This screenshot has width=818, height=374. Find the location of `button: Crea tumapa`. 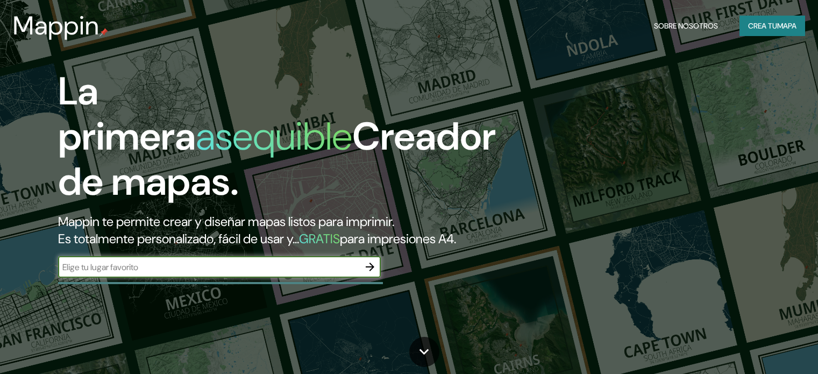

button: Crea tumapa is located at coordinates (773, 26).